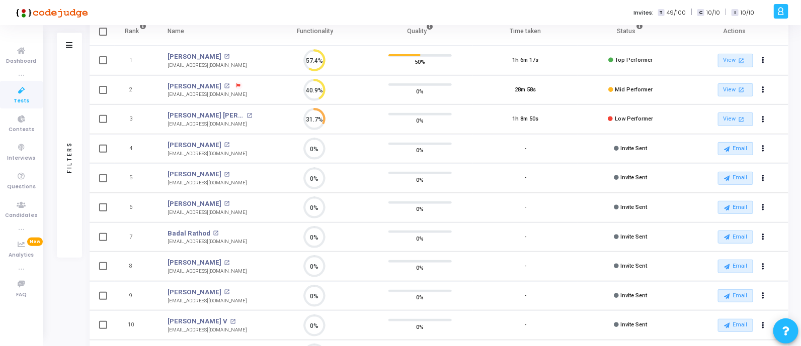 The width and height of the screenshot is (801, 346). Describe the element at coordinates (314, 32) in the screenshot. I see `th: Functionality` at that location.